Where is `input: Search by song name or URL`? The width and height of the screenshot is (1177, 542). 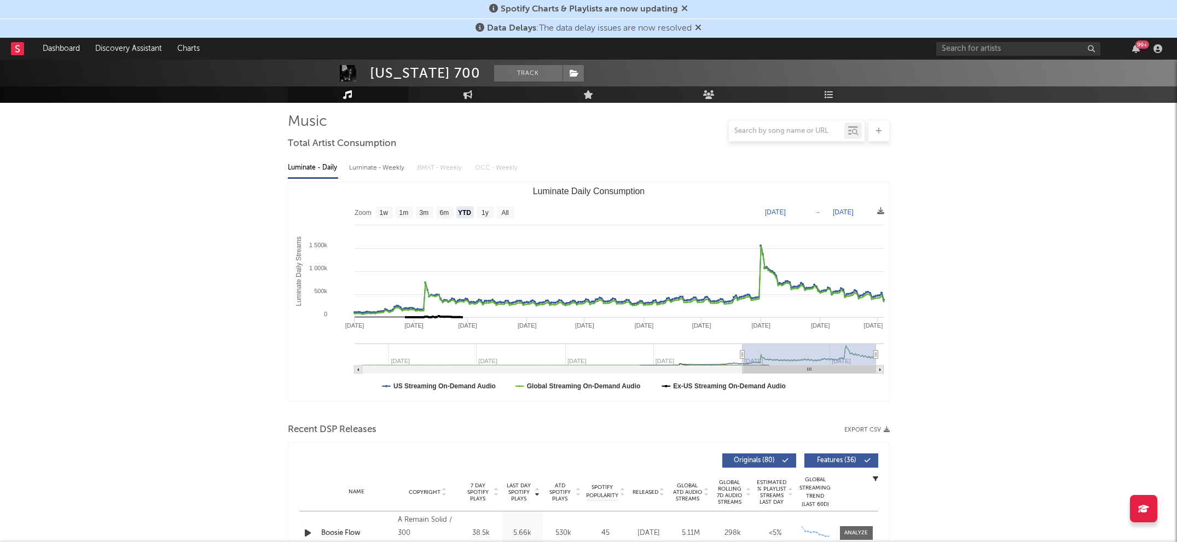
input: Search by song name or URL is located at coordinates (786, 131).